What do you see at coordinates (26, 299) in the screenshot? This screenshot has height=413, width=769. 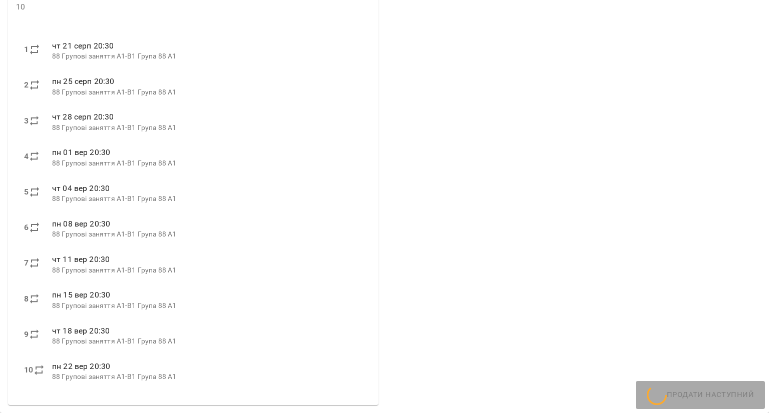 I see `label: 8` at bounding box center [26, 299].